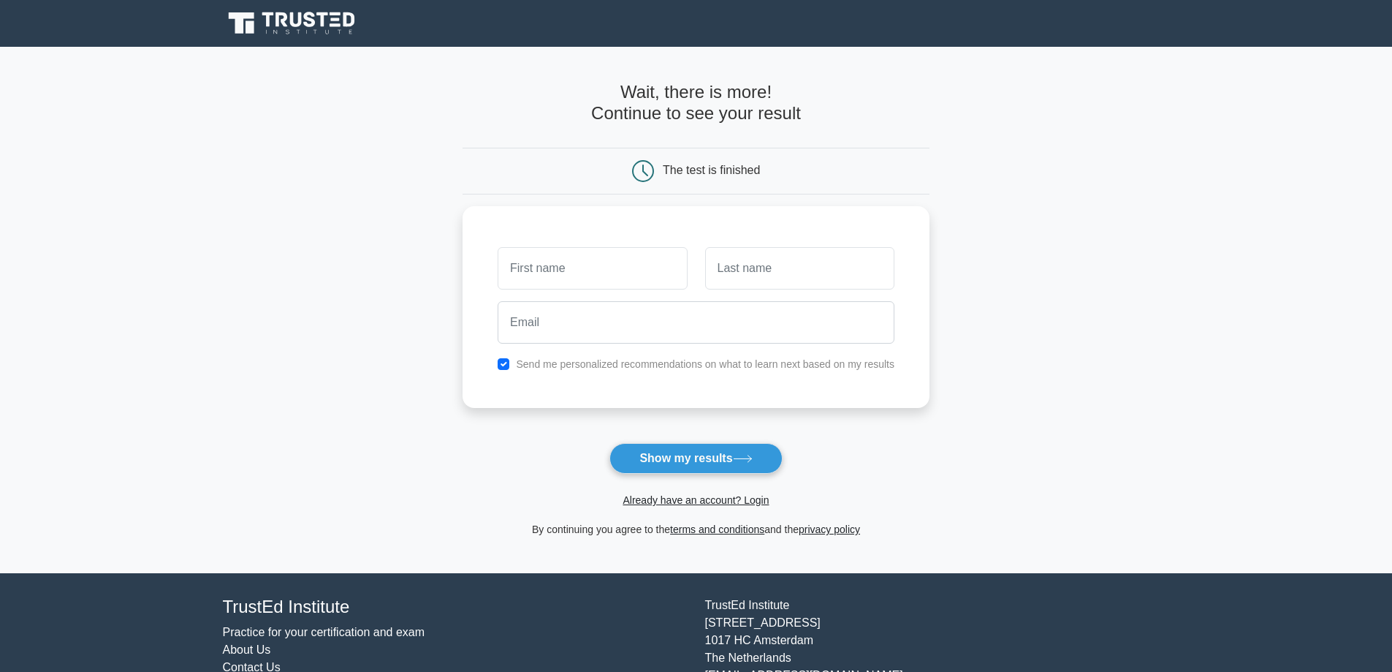 The height and width of the screenshot is (672, 1392). What do you see at coordinates (455, 607) in the screenshot?
I see `h4: TrustEd Institute` at bounding box center [455, 607].